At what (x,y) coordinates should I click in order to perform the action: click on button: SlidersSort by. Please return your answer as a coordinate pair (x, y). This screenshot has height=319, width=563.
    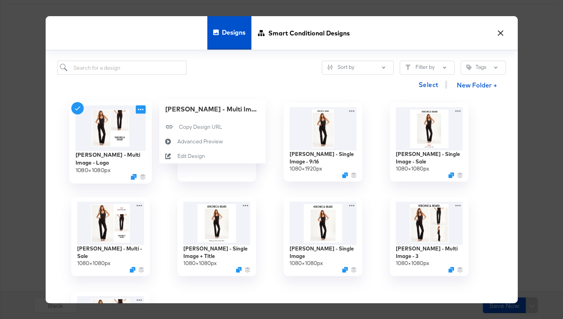
    Looking at the image, I should click on (358, 68).